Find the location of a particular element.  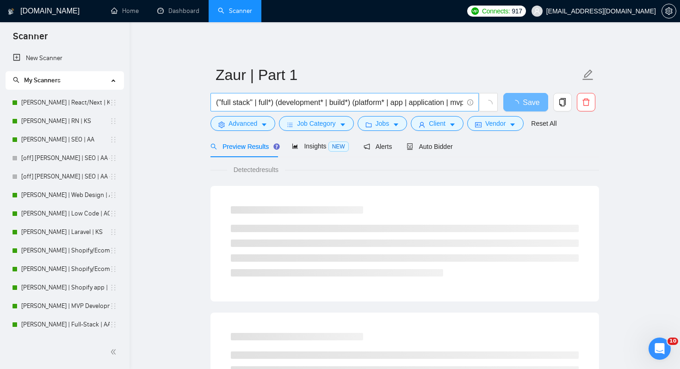

span: folder is located at coordinates (369, 125).